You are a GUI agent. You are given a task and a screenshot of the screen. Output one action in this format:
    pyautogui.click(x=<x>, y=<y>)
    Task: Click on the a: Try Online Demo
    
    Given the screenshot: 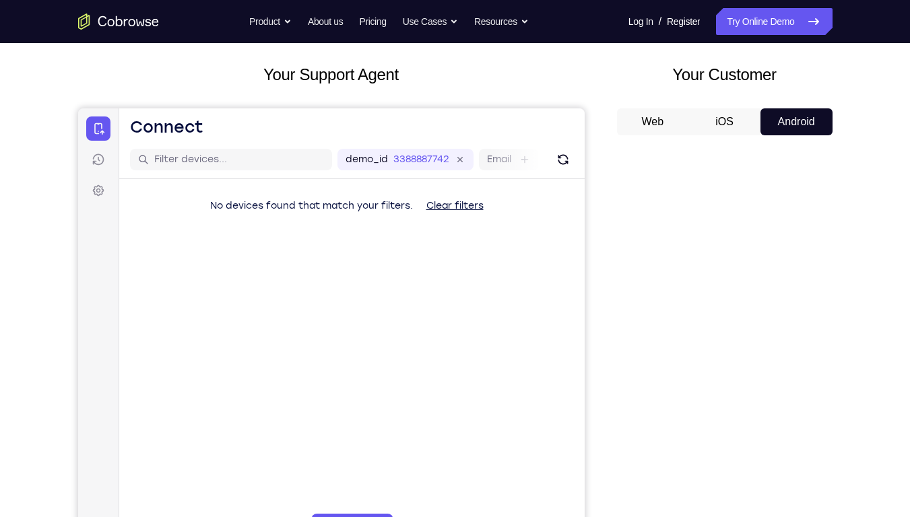 What is the action you would take?
    pyautogui.click(x=774, y=22)
    